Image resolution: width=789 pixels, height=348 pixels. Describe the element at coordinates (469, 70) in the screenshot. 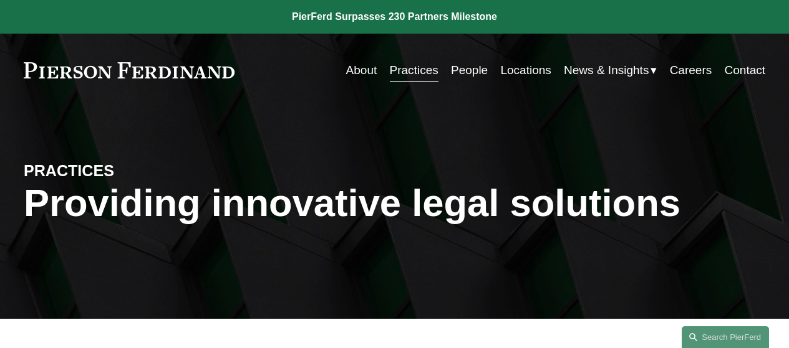

I see `a: People` at that location.